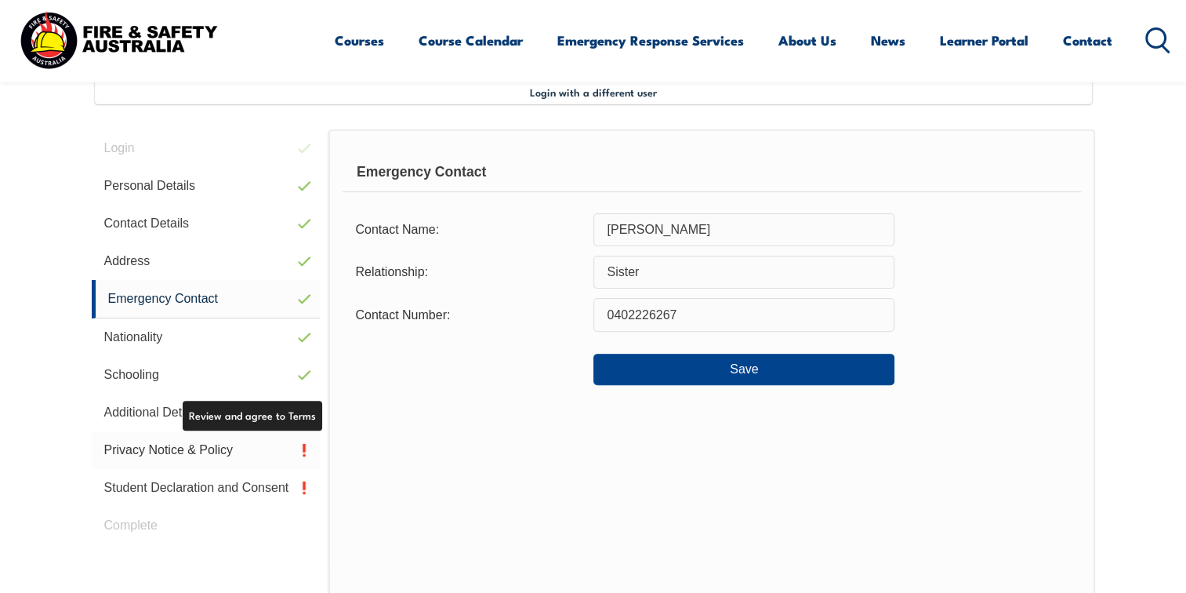 Image resolution: width=1186 pixels, height=593 pixels. I want to click on a: Courses, so click(359, 40).